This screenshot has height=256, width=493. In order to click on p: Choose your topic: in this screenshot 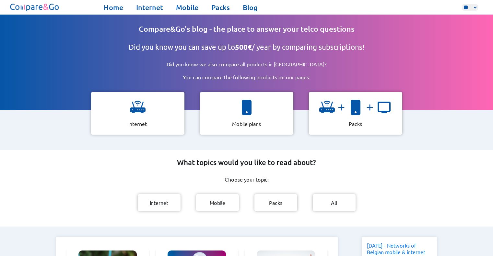, I will do `click(246, 179)`.